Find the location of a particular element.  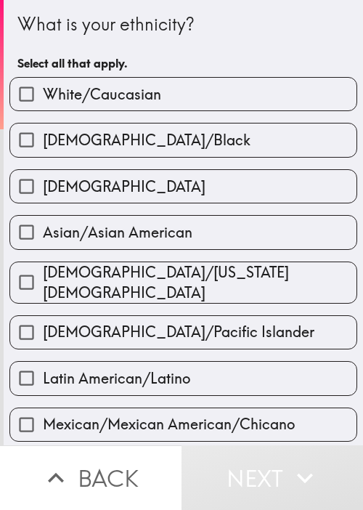

button: Latin American/Latino is located at coordinates (183, 378).